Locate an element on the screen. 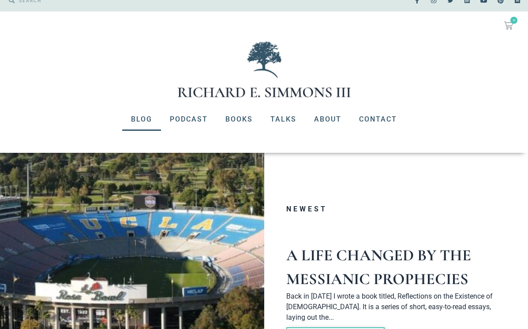  a: 0 is located at coordinates (509, 26).